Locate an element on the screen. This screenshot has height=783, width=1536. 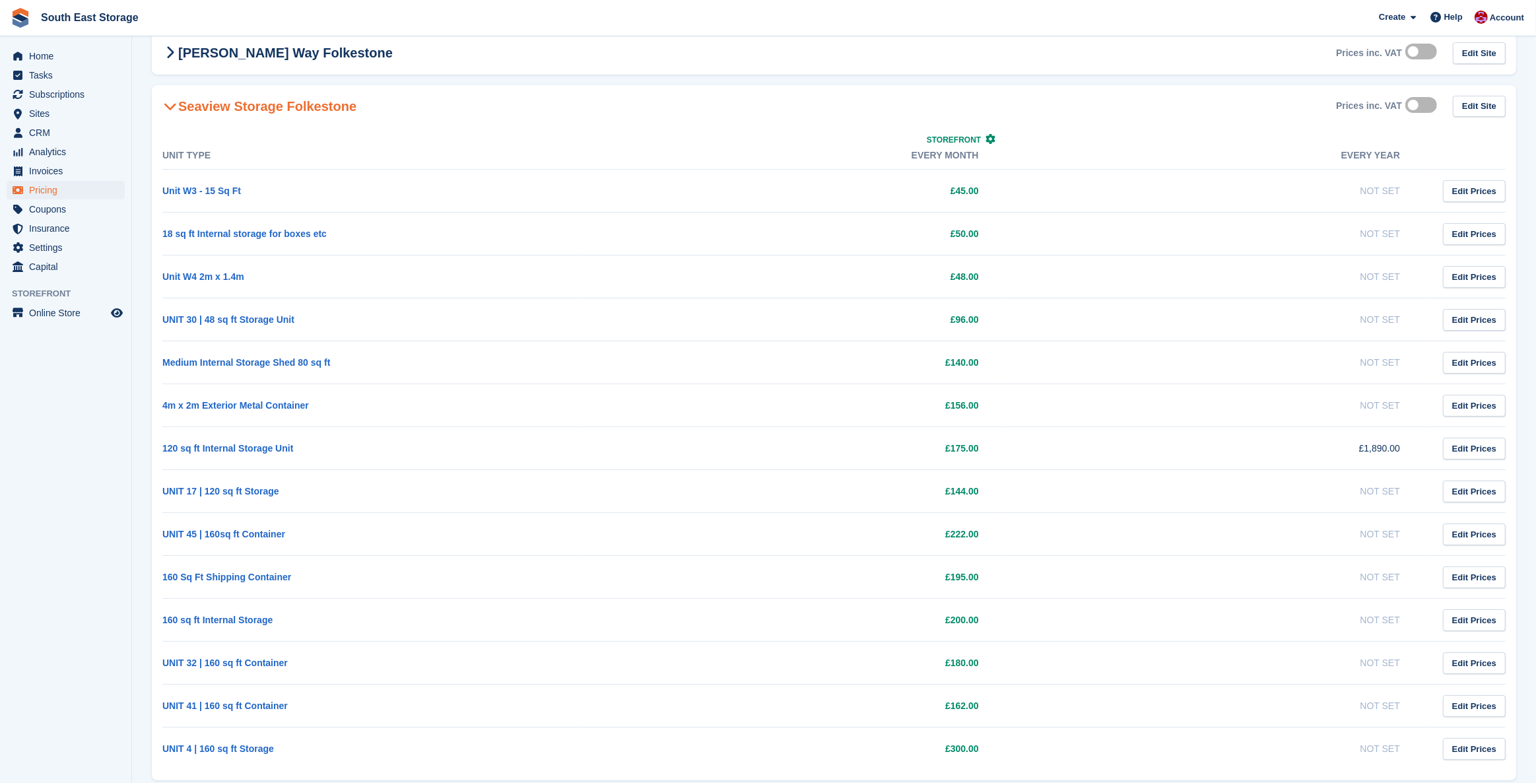
span: CRM is located at coordinates (69, 133).